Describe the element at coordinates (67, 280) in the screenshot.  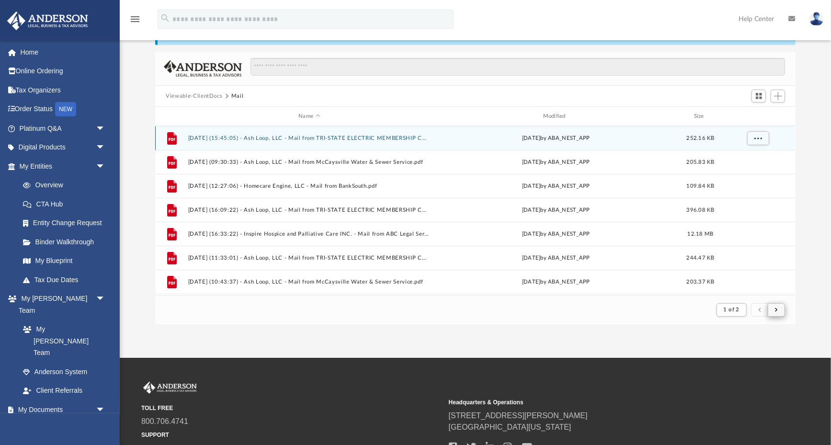
I see `a: Tax Due Dates` at that location.